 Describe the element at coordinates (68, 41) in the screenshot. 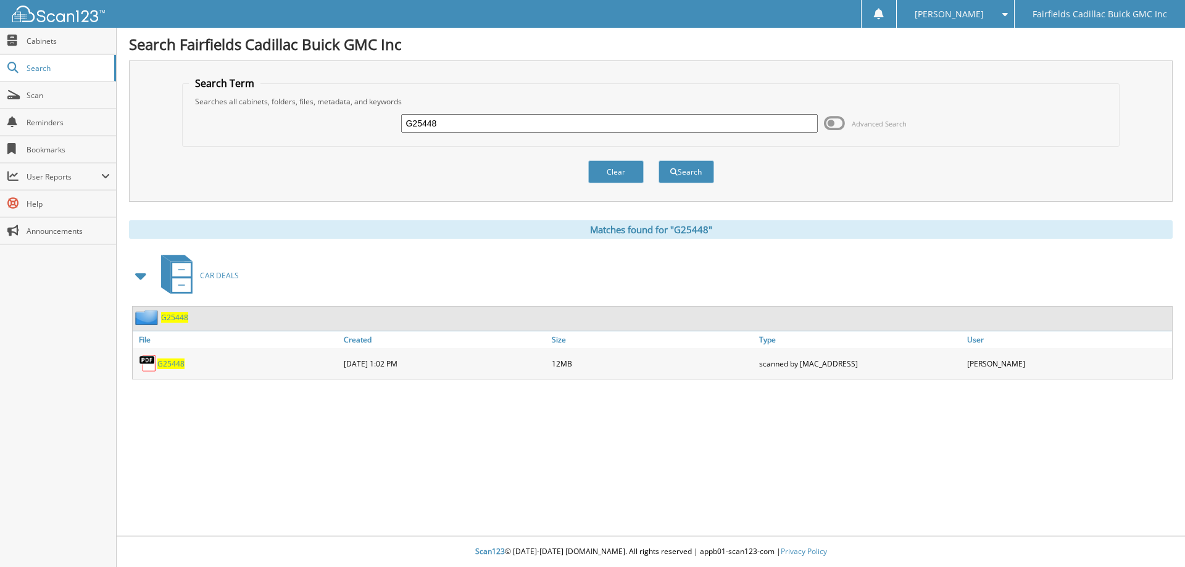

I see `span: Cabinets` at that location.